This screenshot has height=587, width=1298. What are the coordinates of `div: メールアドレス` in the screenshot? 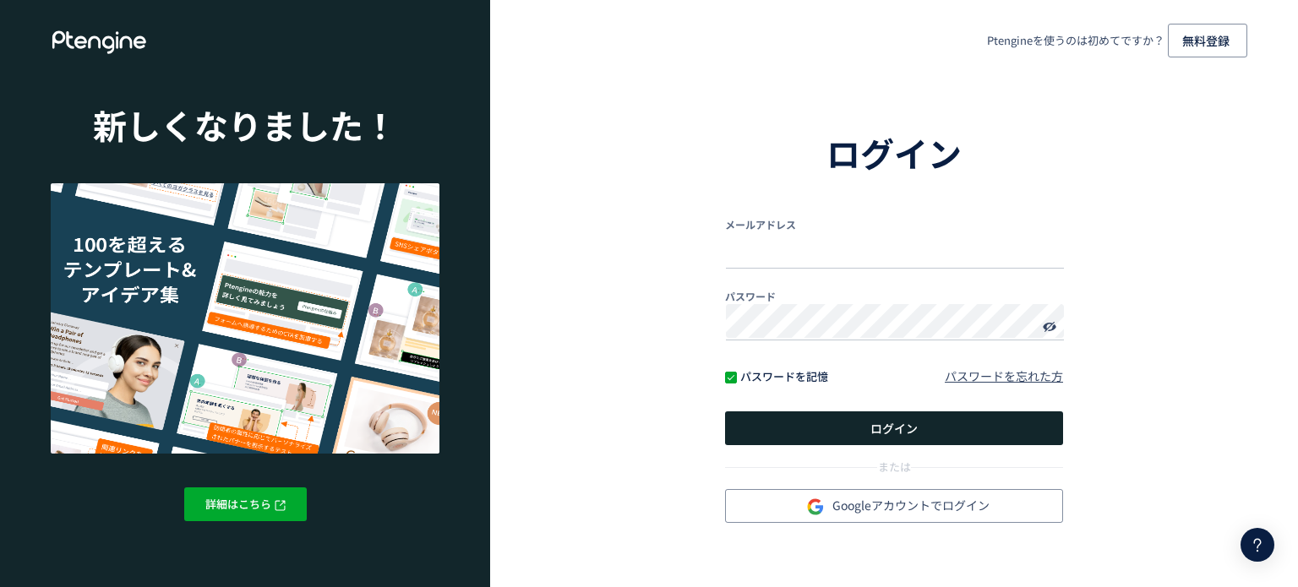 It's located at (894, 224).